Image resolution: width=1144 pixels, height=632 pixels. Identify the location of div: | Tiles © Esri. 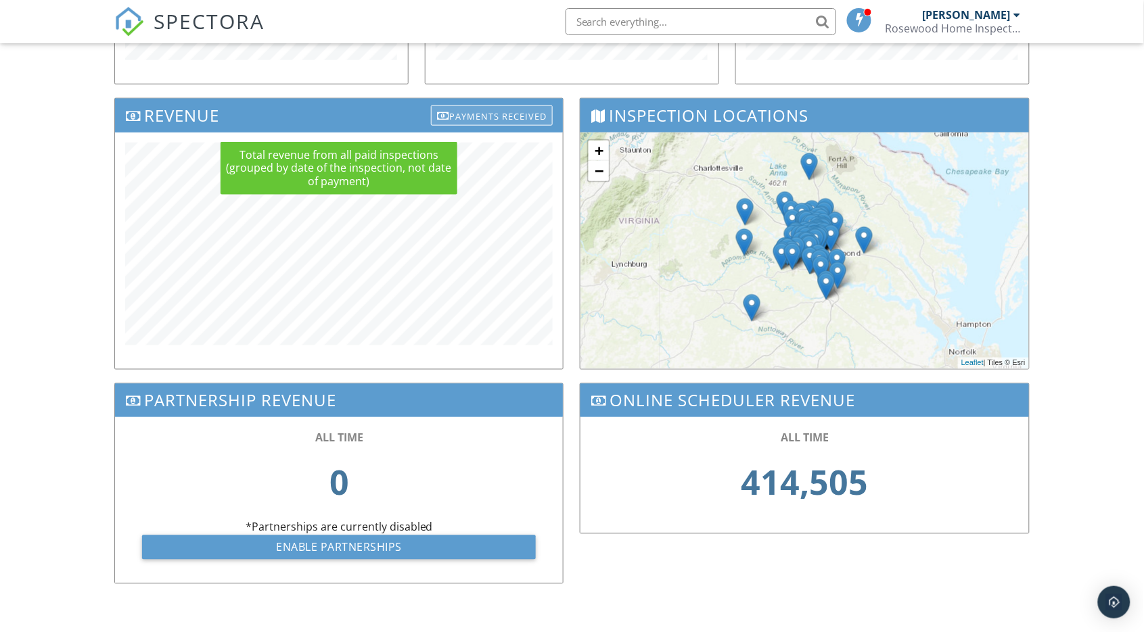
(993, 363).